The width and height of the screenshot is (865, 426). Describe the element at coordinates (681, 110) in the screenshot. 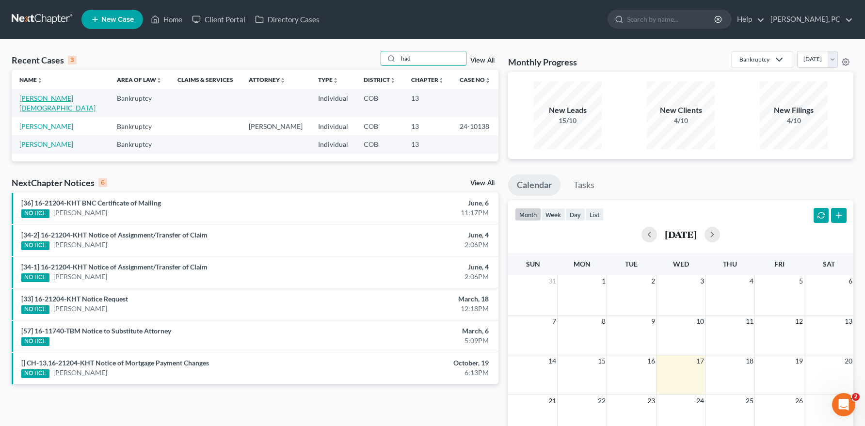

I see `div: New Clients` at that location.